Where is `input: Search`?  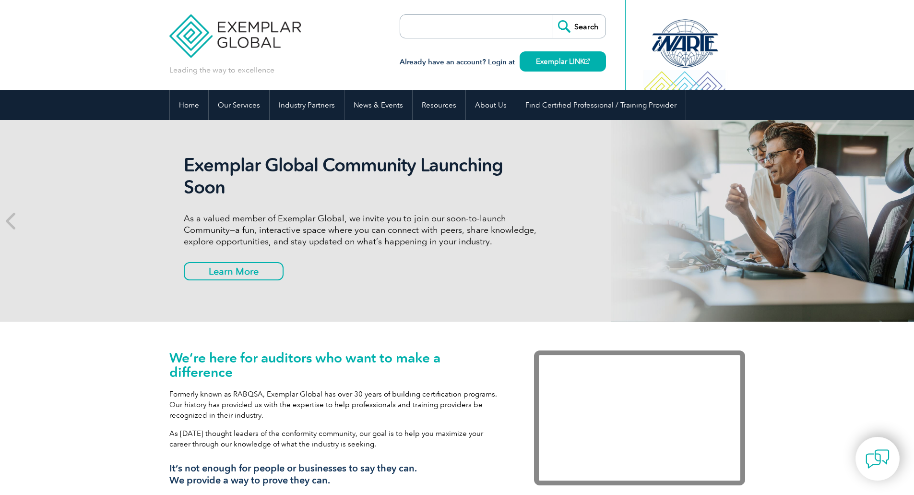 input: Search is located at coordinates (579, 26).